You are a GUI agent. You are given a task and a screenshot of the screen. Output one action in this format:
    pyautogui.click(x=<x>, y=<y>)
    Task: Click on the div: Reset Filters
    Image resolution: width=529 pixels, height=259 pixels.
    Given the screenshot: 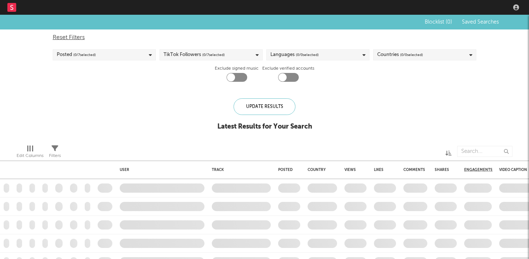 What is the action you would take?
    pyautogui.click(x=265, y=38)
    